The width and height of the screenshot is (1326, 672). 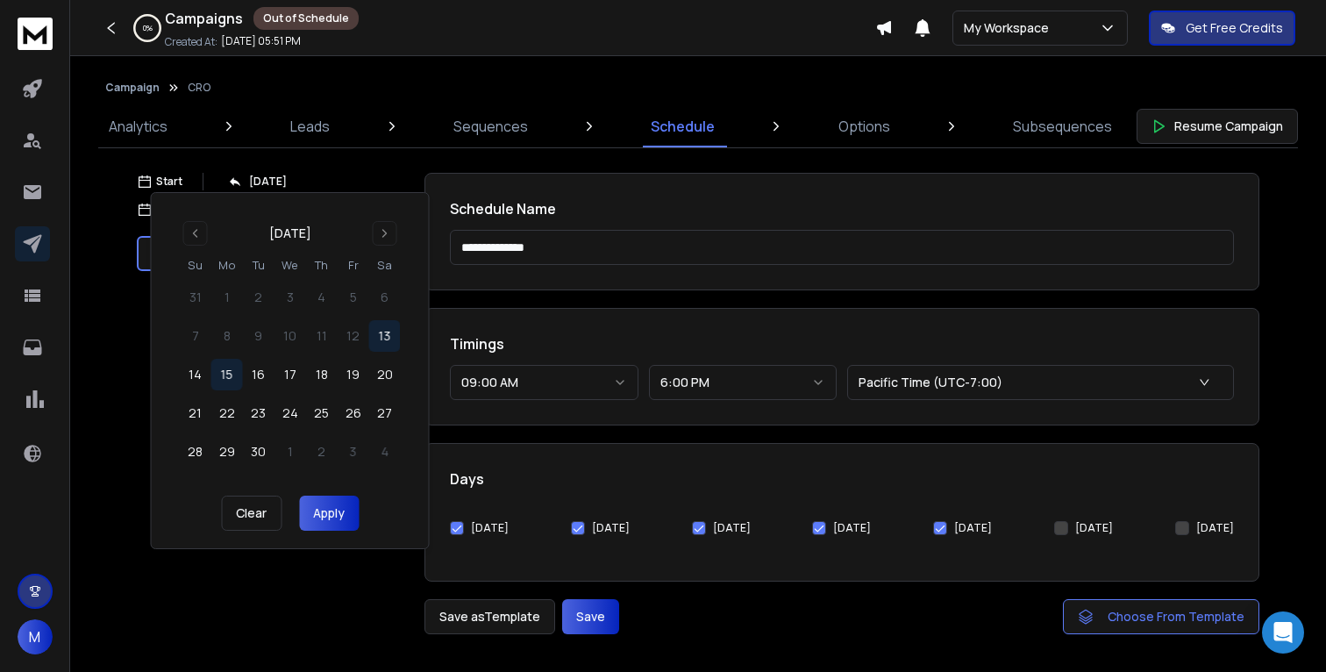 I want to click on button: 24, so click(x=290, y=413).